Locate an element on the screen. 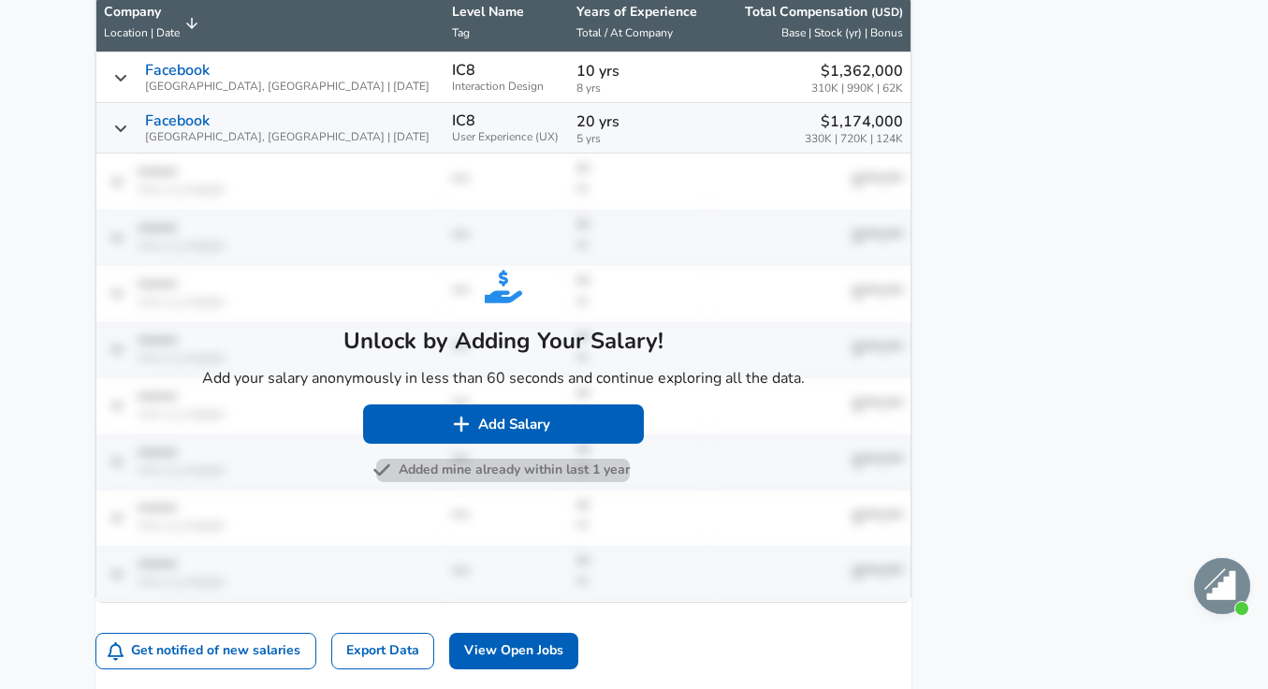 This screenshot has height=689, width=1268. span: 310K | 990K | 62K is located at coordinates (857, 88).